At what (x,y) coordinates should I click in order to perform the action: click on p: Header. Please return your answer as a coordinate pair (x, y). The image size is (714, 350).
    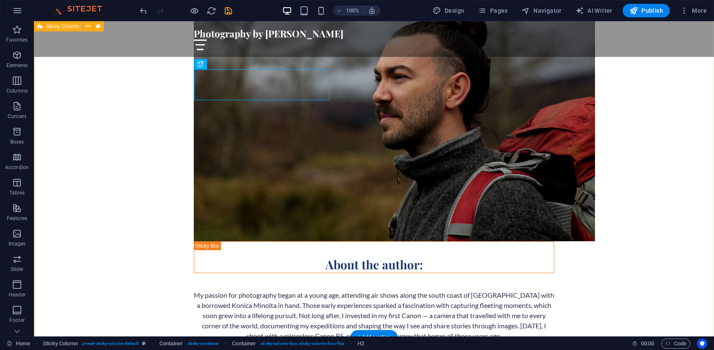
    Looking at the image, I should click on (17, 295).